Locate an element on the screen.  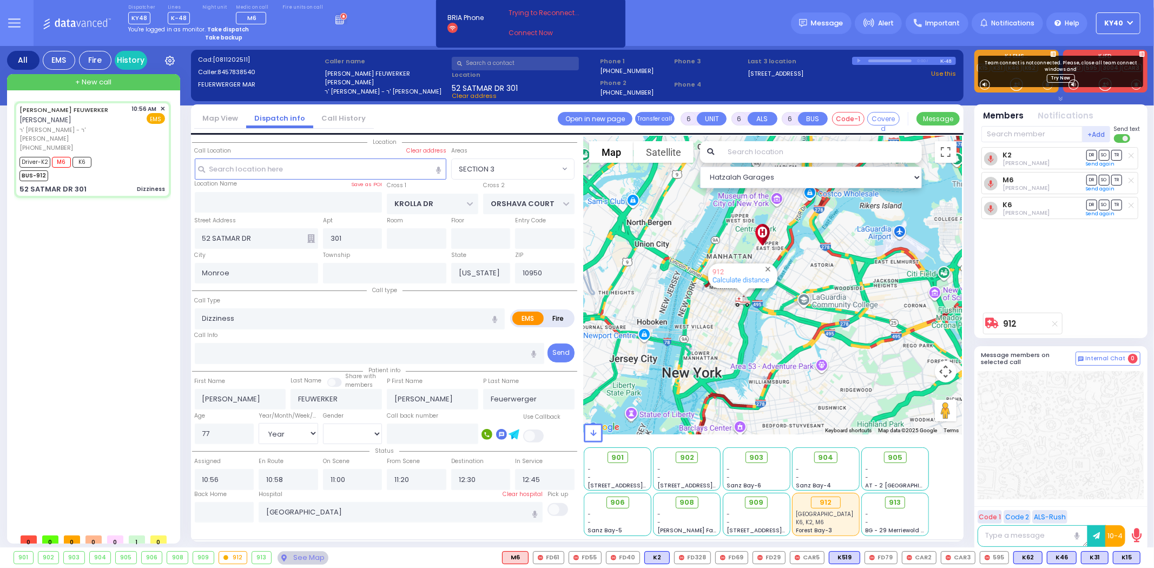
span: BRIA Phone is located at coordinates (465, 18).